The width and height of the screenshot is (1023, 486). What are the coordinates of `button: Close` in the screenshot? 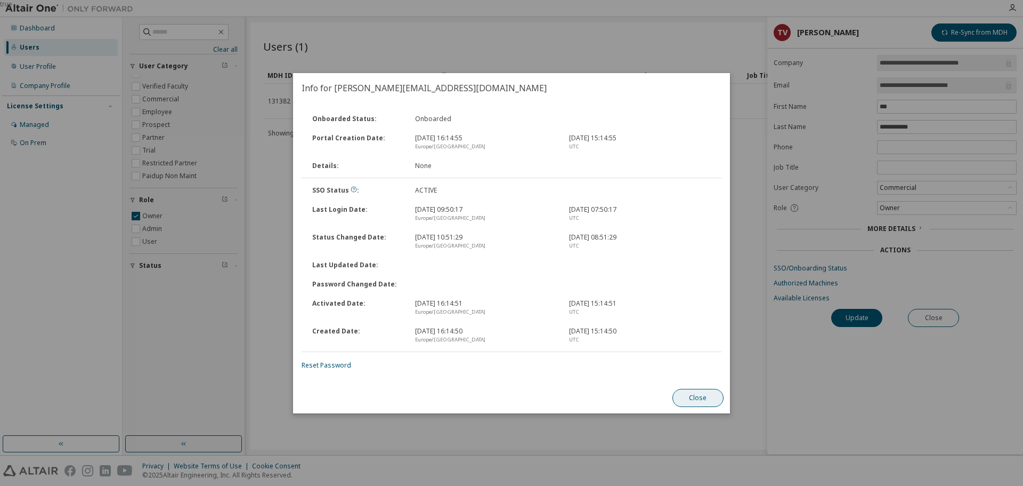 It's located at (698, 398).